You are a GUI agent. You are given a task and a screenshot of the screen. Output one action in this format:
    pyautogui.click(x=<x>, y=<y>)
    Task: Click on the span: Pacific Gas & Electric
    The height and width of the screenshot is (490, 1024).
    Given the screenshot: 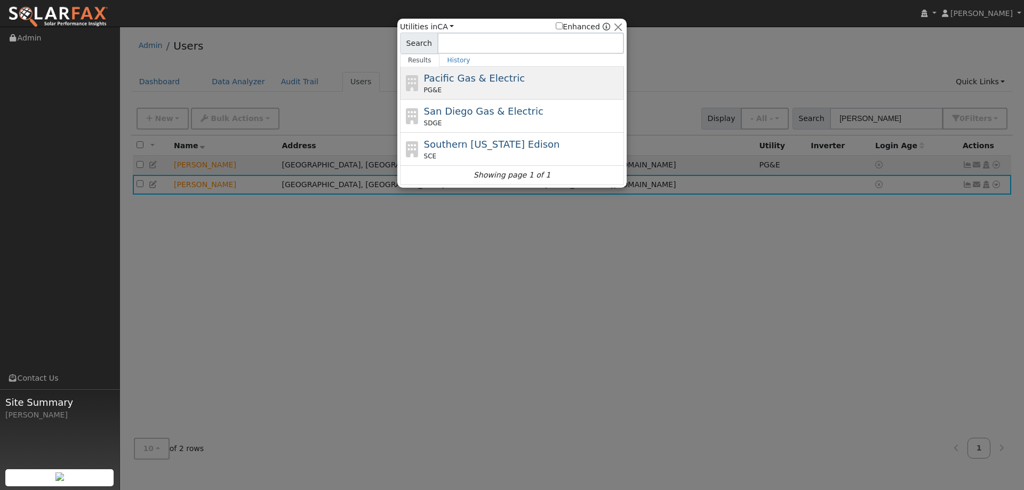 What is the action you would take?
    pyautogui.click(x=474, y=78)
    